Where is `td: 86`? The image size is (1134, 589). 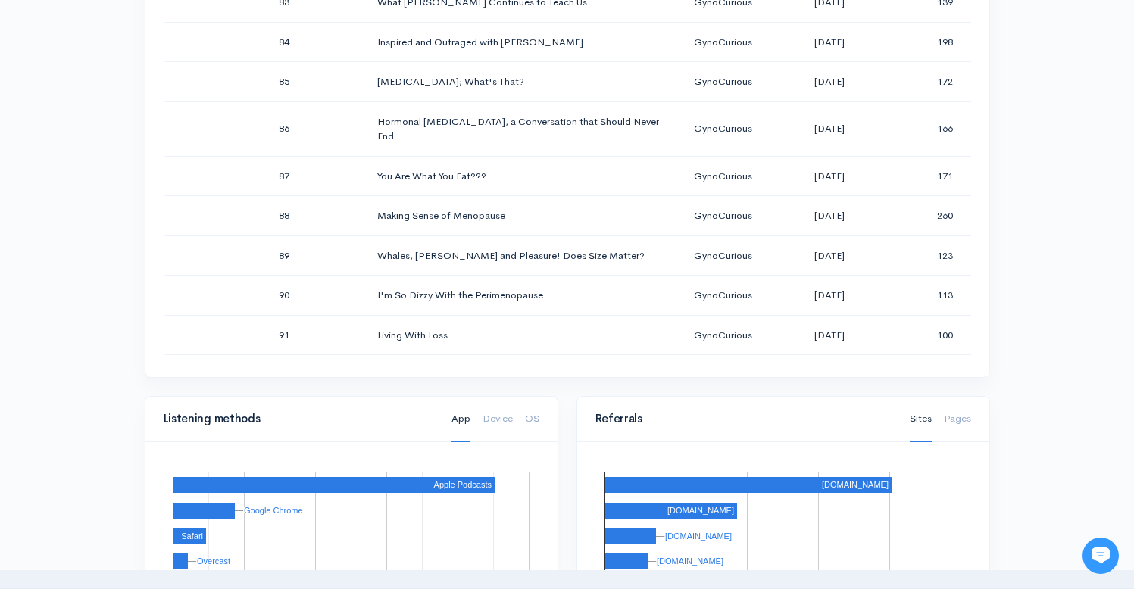 td: 86 is located at coordinates (316, 129).